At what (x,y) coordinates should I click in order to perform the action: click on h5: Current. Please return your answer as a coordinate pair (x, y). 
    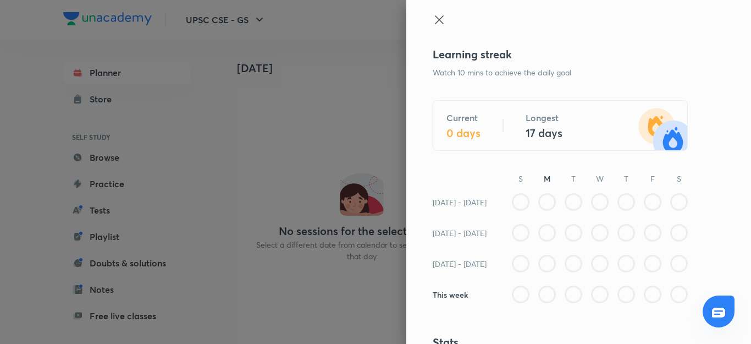
    Looking at the image, I should click on (464, 118).